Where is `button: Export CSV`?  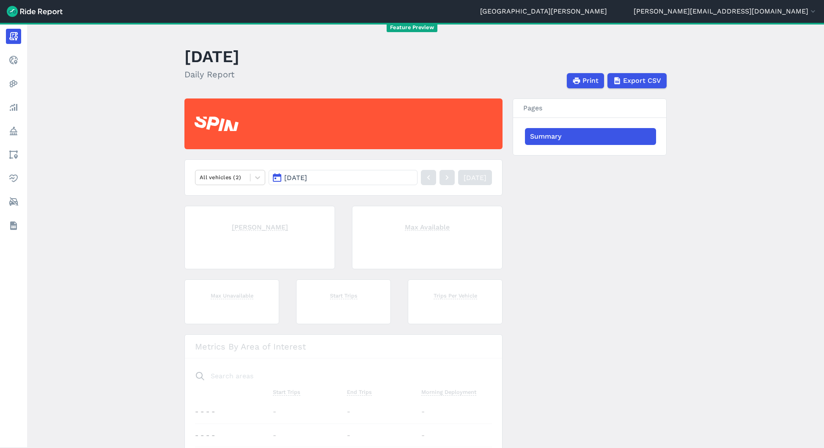
button: Export CSV is located at coordinates (637, 81).